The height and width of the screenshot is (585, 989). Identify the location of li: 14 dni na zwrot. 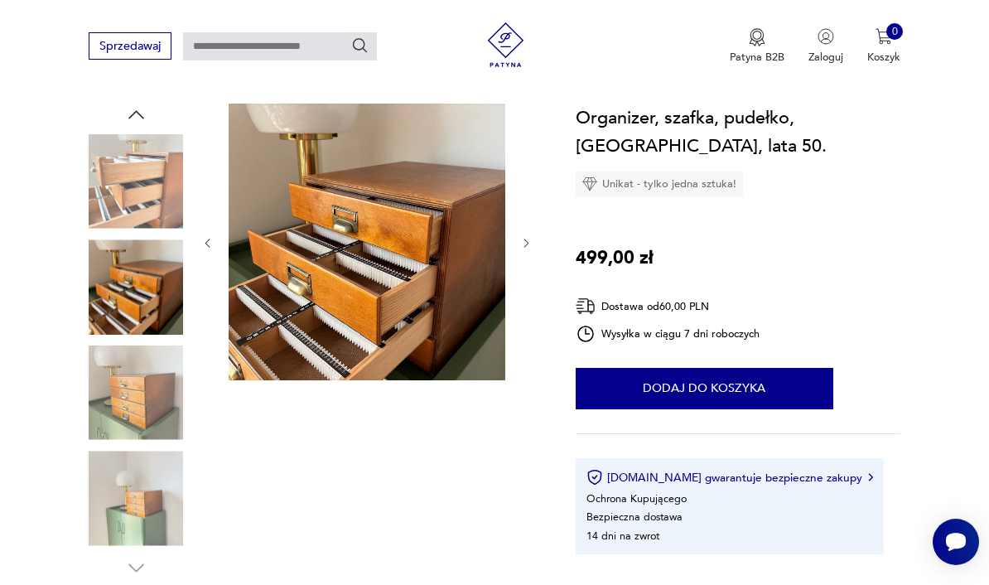
(623, 536).